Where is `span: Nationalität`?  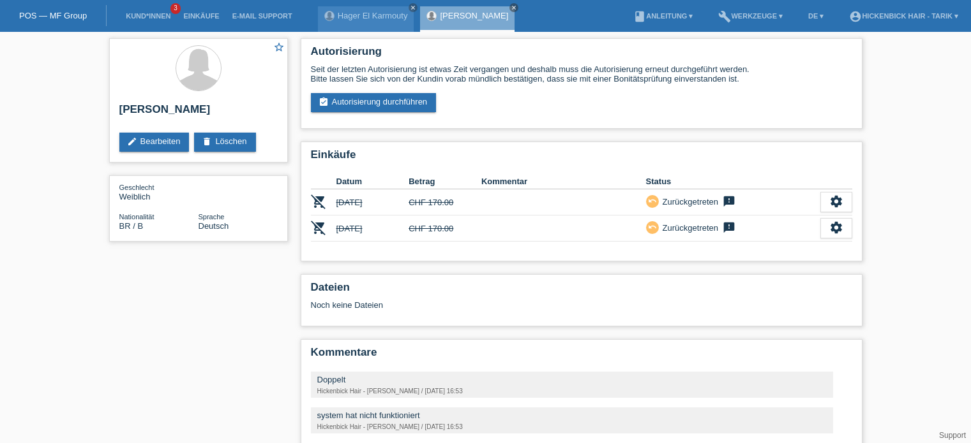
span: Nationalität is located at coordinates (137, 217).